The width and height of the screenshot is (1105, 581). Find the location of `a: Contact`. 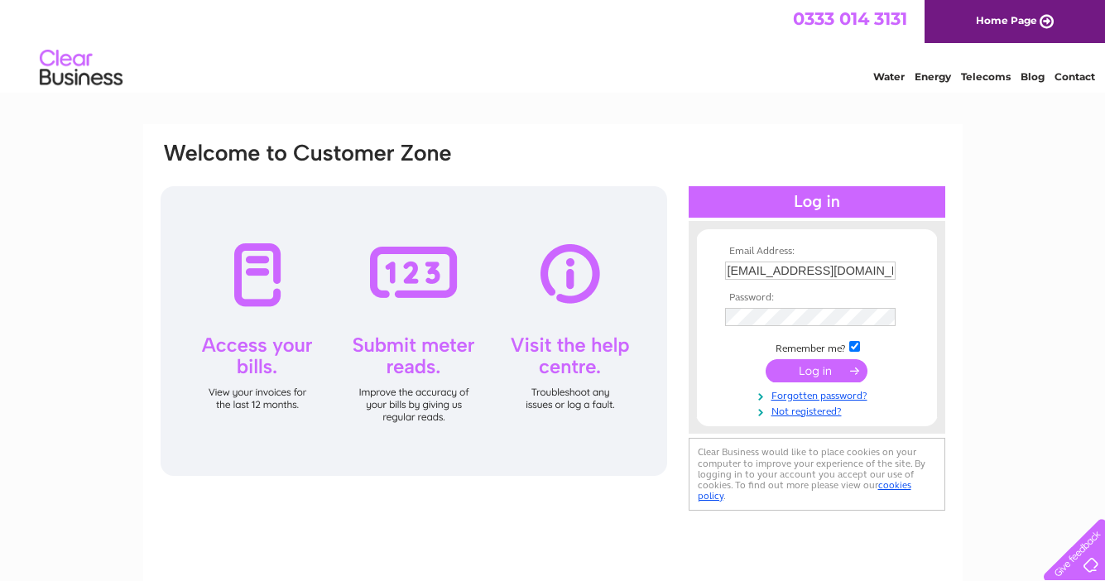

a: Contact is located at coordinates (1074, 76).